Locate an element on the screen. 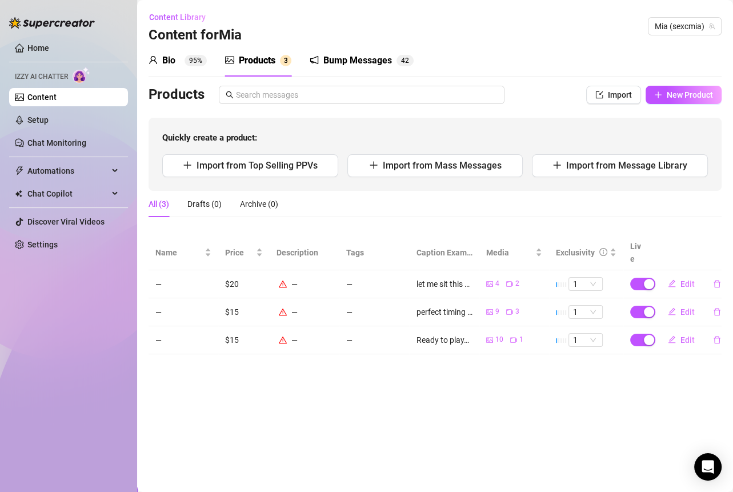 The image size is (733, 492). span: Content Library is located at coordinates (177, 17).